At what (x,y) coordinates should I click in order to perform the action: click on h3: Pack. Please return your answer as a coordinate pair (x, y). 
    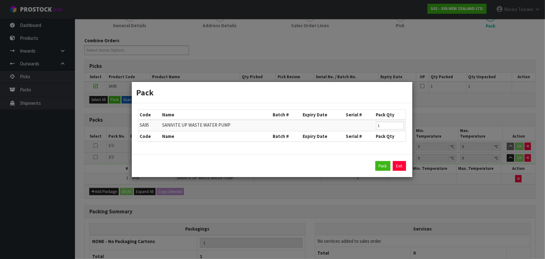
    Looking at the image, I should click on (272, 92).